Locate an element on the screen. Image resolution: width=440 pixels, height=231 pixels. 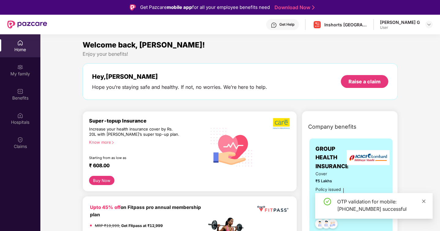
b: Upto 45% off is located at coordinates (105, 207).